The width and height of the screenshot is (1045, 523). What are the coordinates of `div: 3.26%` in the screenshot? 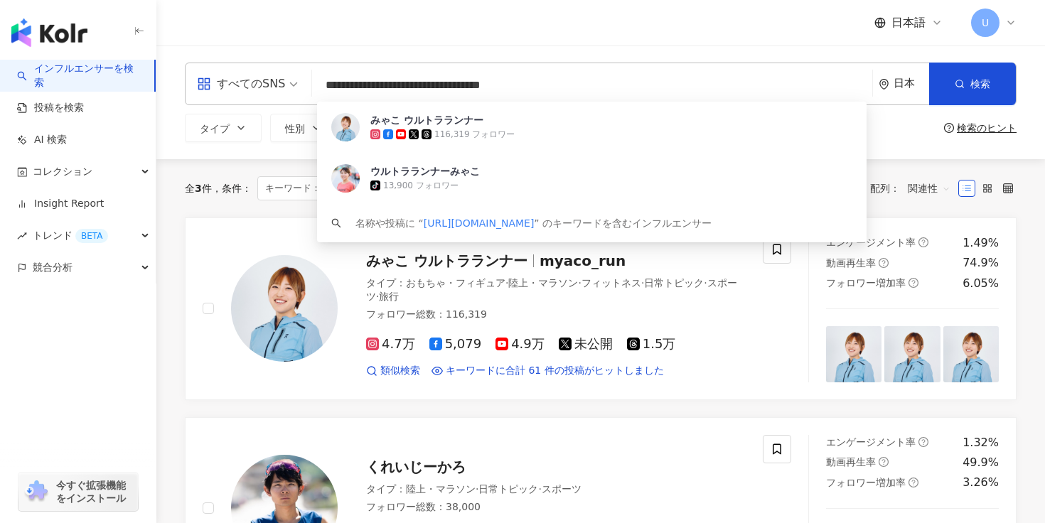 It's located at (980, 483).